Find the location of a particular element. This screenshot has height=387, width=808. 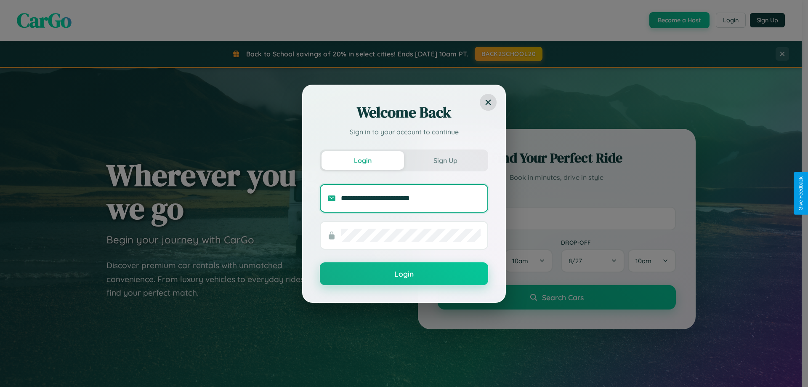

div: Give Feedback is located at coordinates (801, 193).